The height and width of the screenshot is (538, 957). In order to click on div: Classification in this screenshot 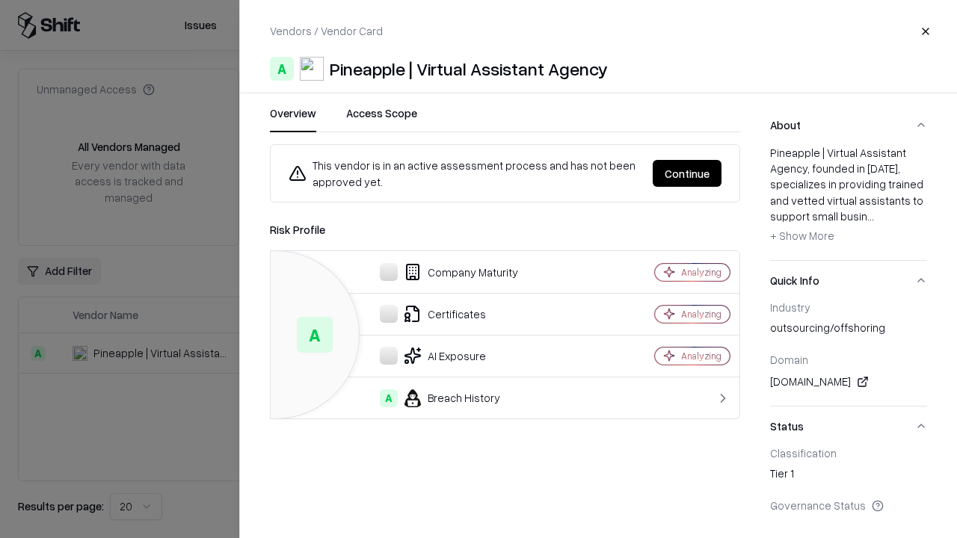, I will do `click(849, 453)`.